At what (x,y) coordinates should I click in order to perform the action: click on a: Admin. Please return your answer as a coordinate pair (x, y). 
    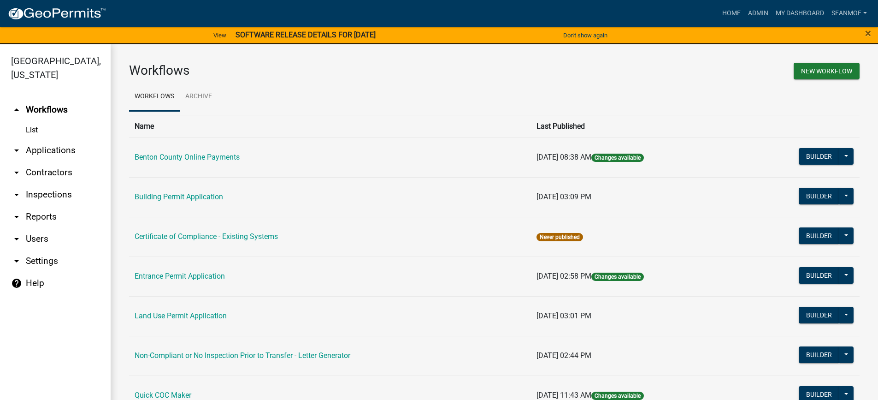
    Looking at the image, I should click on (758, 13).